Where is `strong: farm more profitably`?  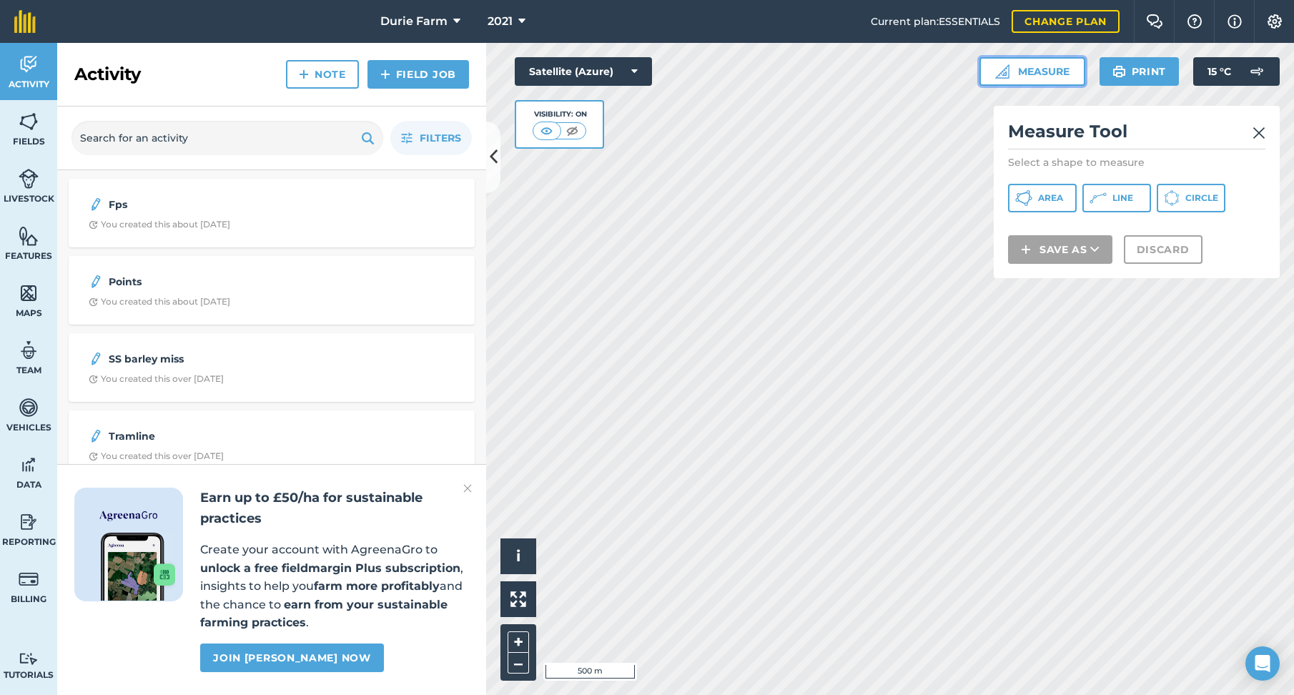
strong: farm more profitably is located at coordinates (377, 585).